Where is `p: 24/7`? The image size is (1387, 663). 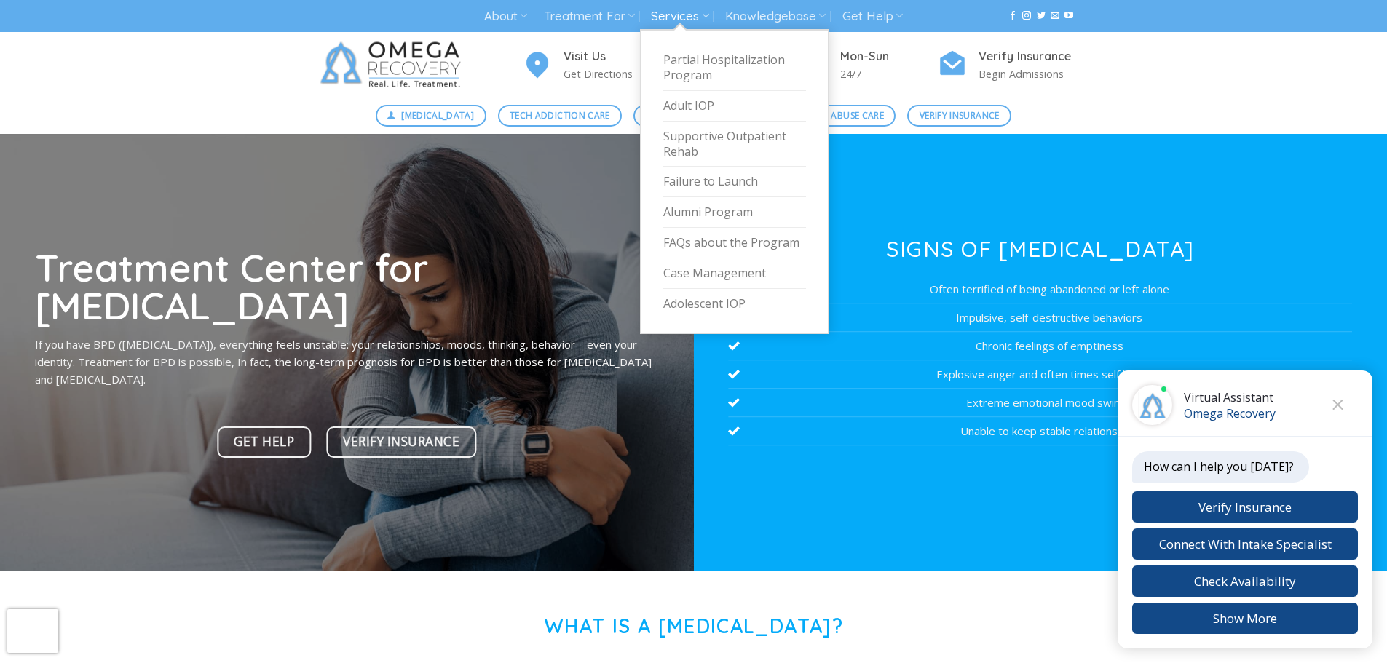
p: 24/7 is located at coordinates (889, 74).